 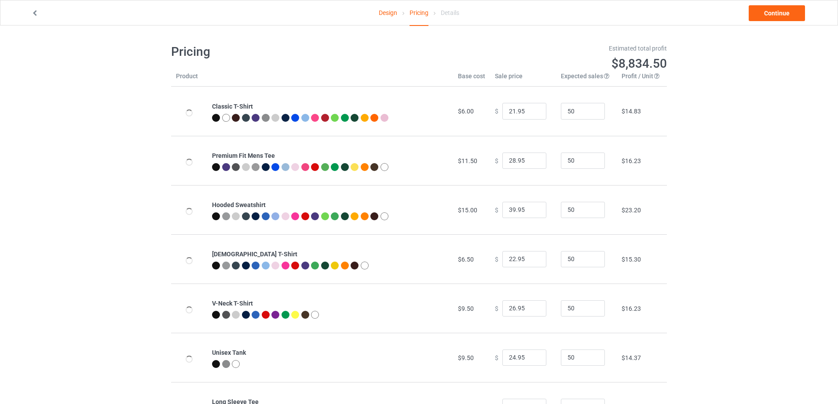 What do you see at coordinates (631, 111) in the screenshot?
I see `span: $14.83` at bounding box center [631, 111].